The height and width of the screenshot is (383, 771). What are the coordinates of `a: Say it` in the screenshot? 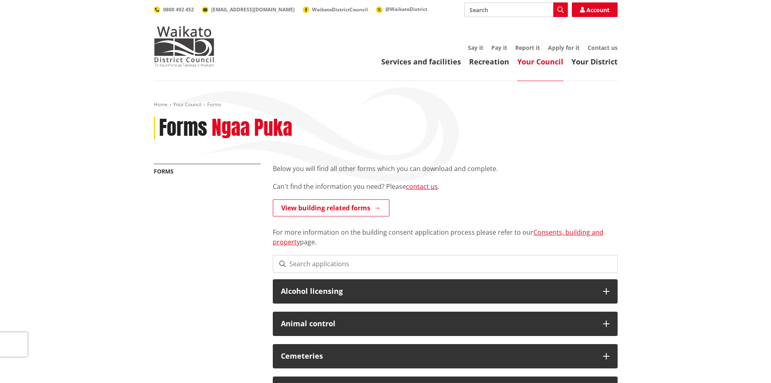 It's located at (476, 47).